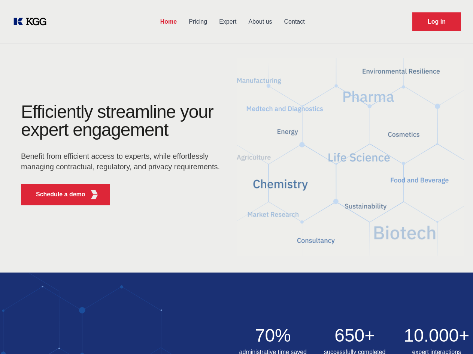 The height and width of the screenshot is (354, 473). What do you see at coordinates (61, 194) in the screenshot?
I see `p: Schedule a demo` at bounding box center [61, 194].